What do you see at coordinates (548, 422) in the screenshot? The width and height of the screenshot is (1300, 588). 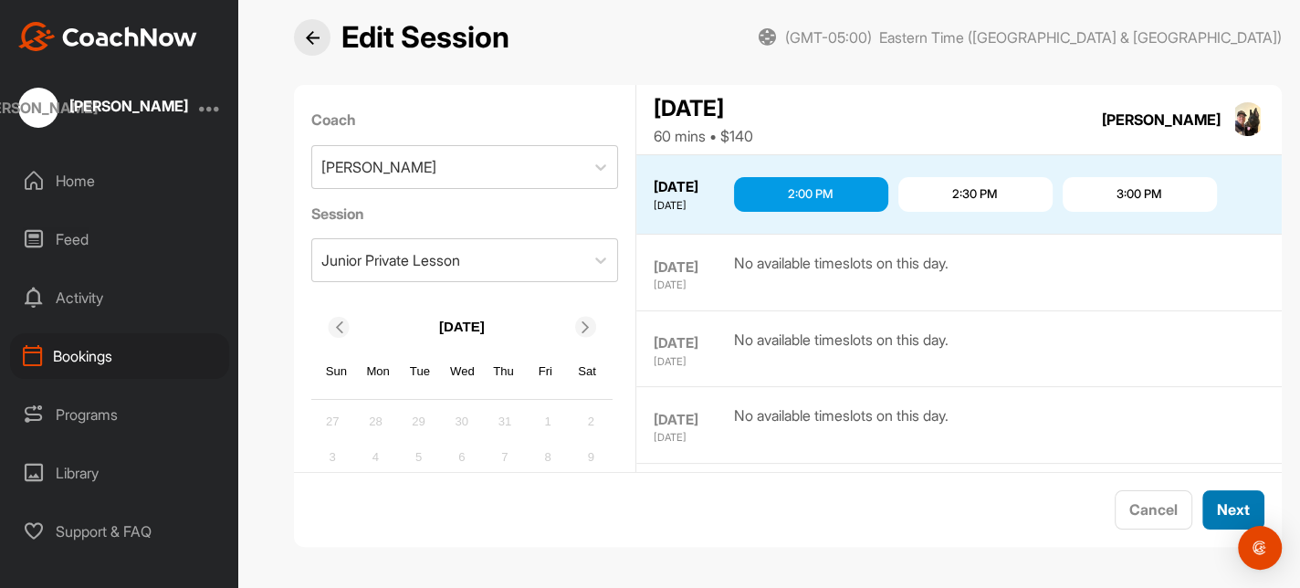 I see `div: Not available Friday, August 1st, 2025` at bounding box center [548, 422].